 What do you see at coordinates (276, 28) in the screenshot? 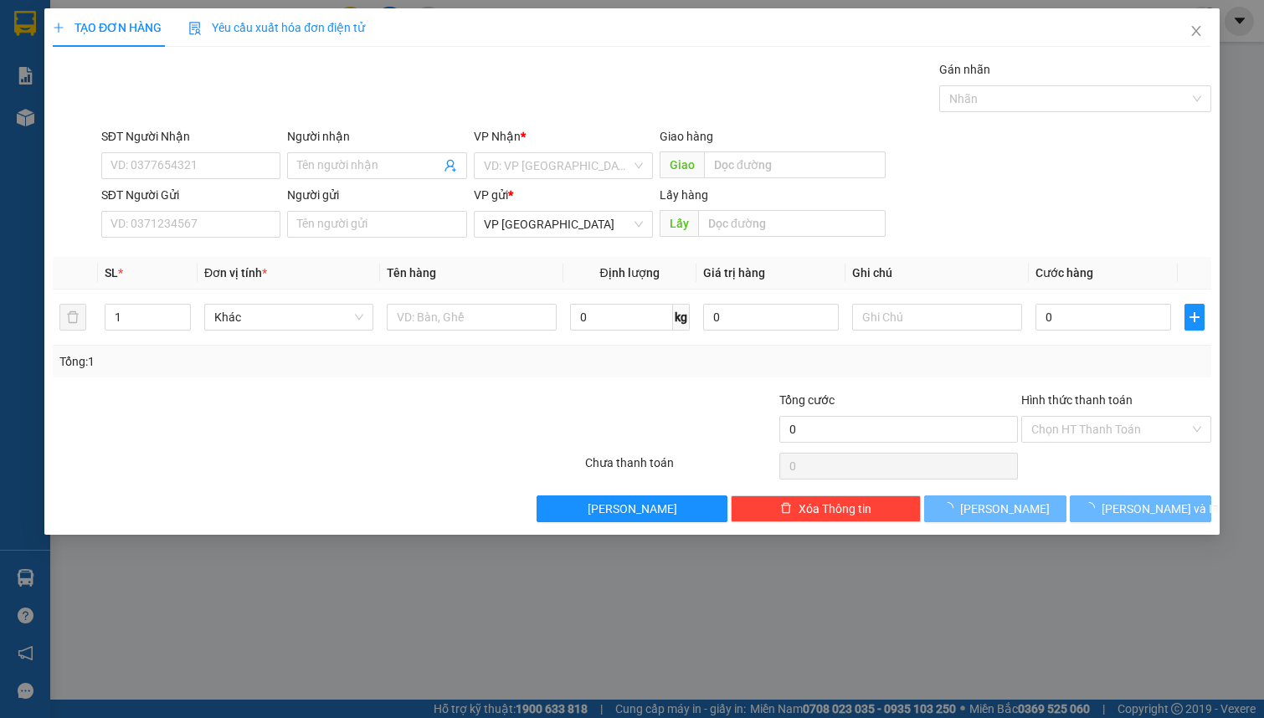
I see `span: Yêu cầu xuất hóa đơn điện tử` at bounding box center [276, 28].